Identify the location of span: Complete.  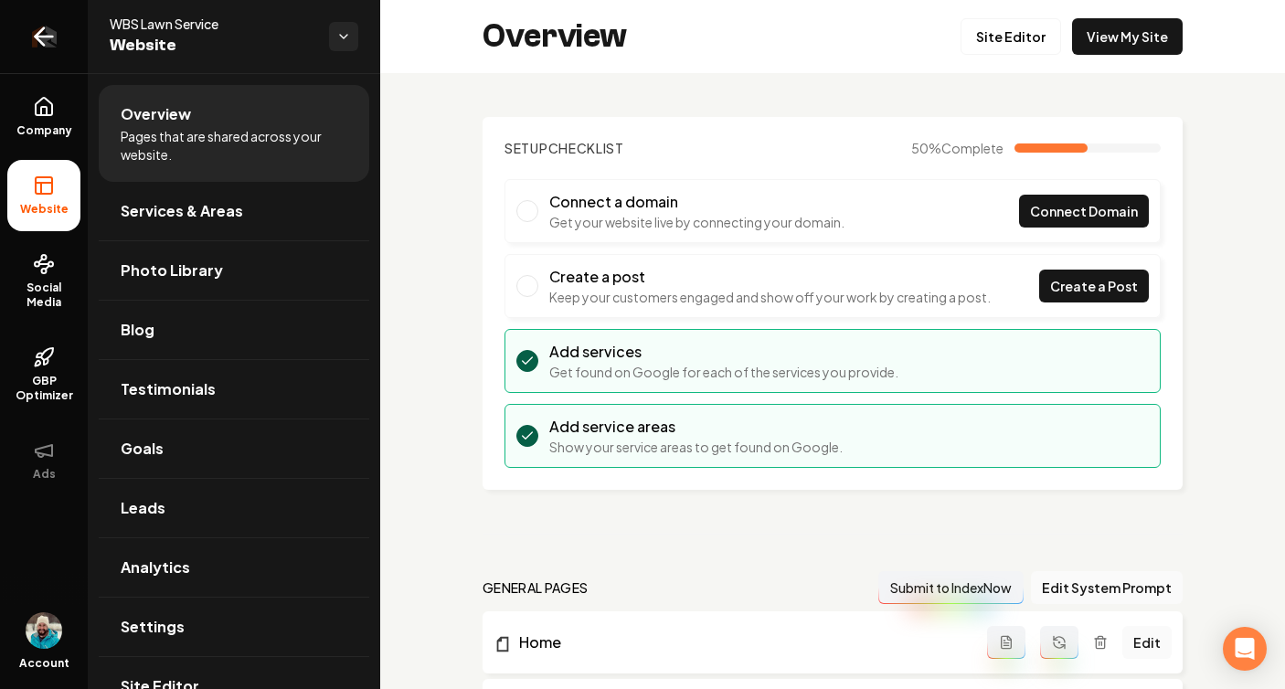
(973, 148).